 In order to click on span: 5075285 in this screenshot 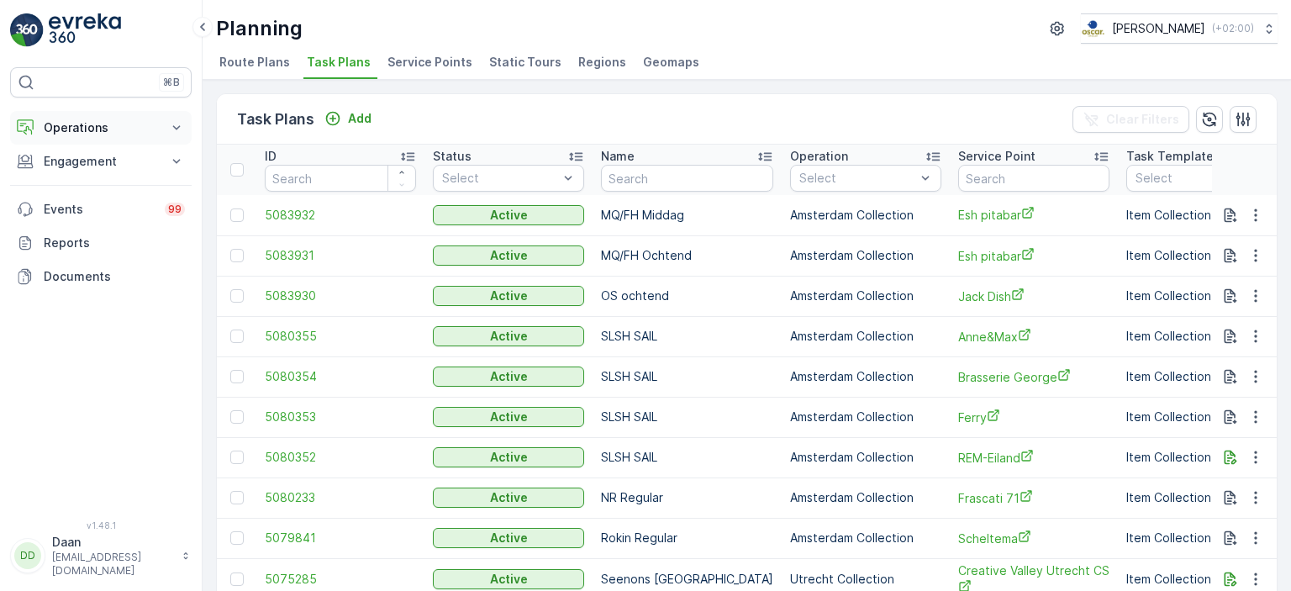, I will do `click(340, 579)`.